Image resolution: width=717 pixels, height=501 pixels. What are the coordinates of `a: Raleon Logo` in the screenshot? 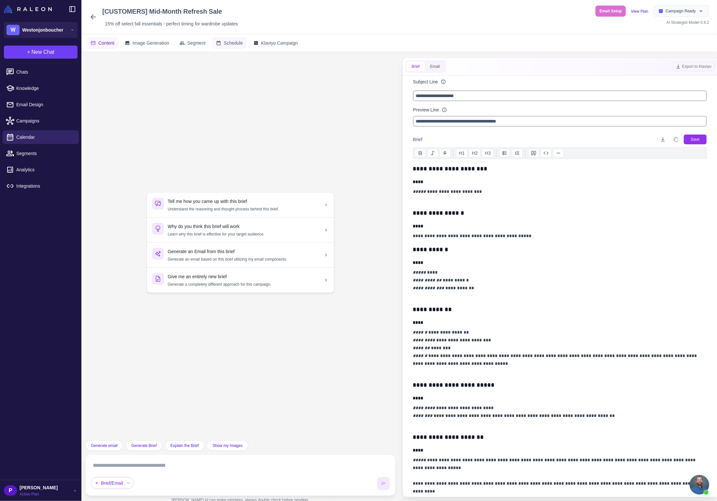 It's located at (29, 9).